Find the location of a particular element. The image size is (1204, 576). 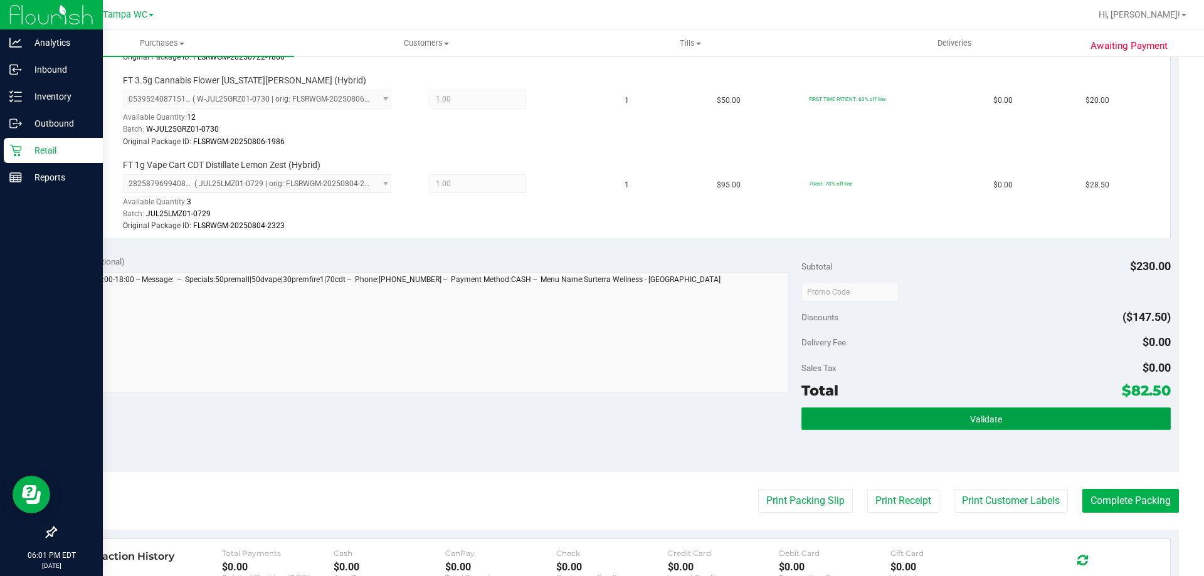

input: Promo Code is located at coordinates (850, 292).